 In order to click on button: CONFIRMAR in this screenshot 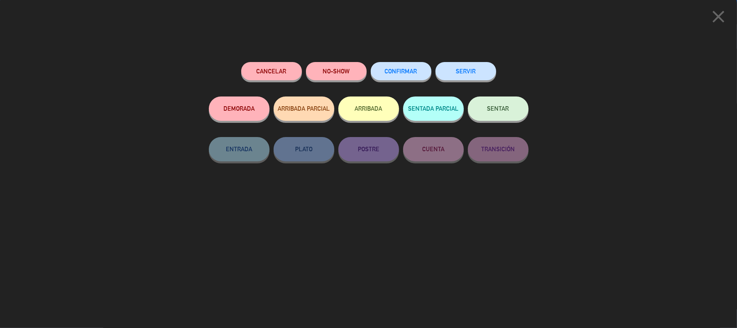, I will do `click(401, 71)`.